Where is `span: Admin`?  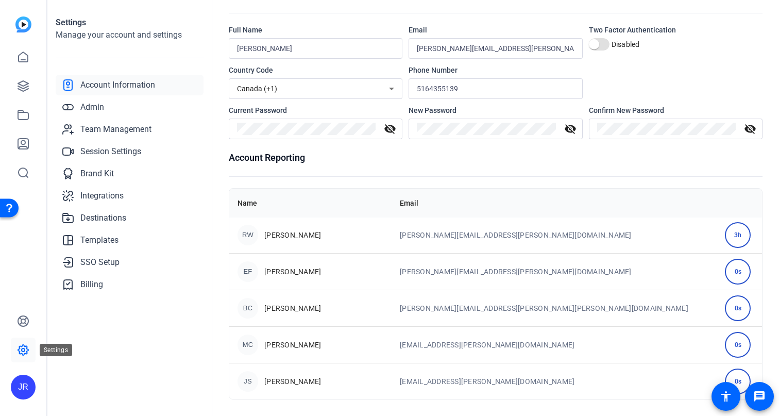 span: Admin is located at coordinates (92, 107).